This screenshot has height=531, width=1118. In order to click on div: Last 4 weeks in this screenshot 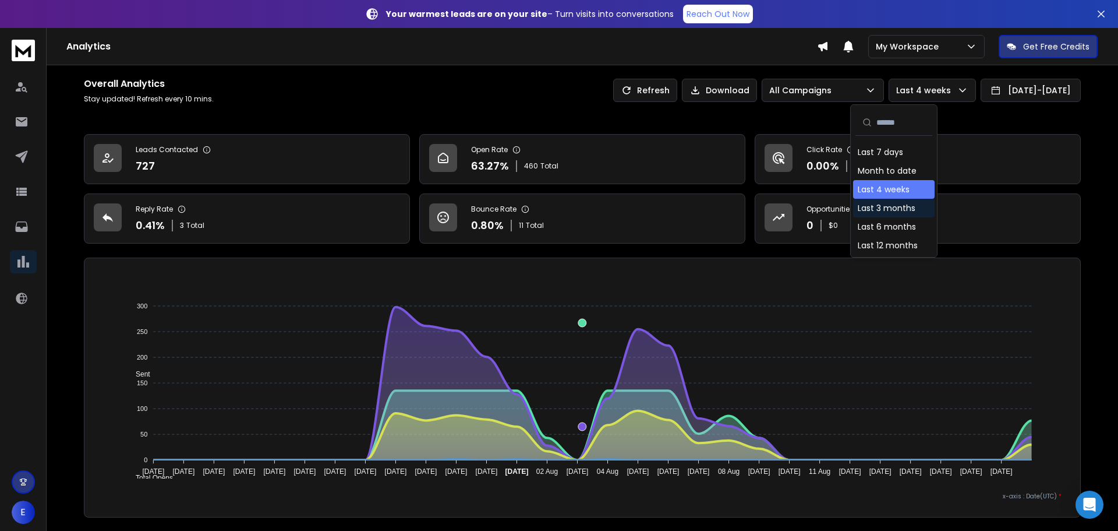, I will do `click(883, 189)`.